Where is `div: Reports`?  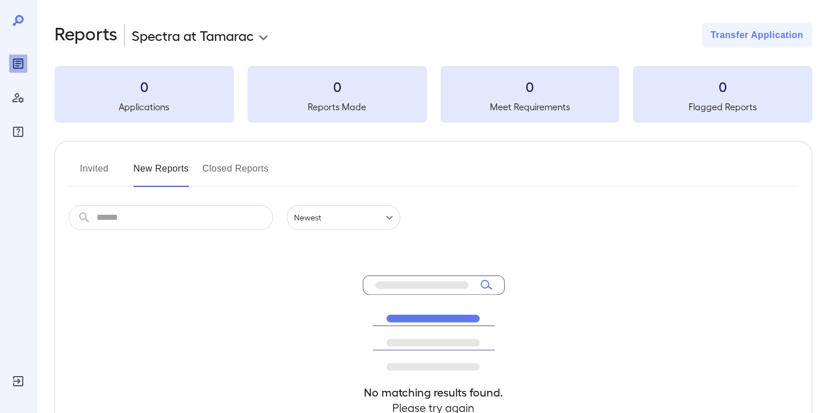
div: Reports is located at coordinates (18, 64).